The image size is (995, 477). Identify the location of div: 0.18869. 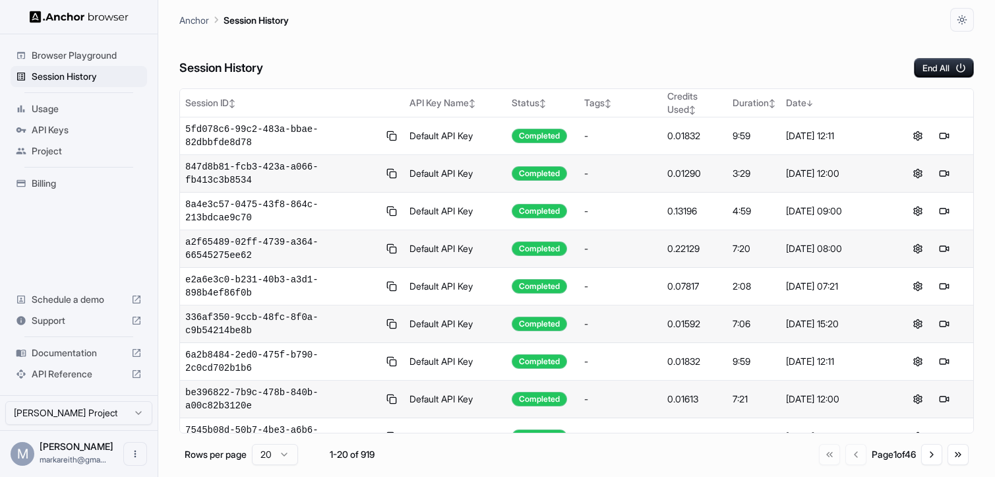
(694, 437).